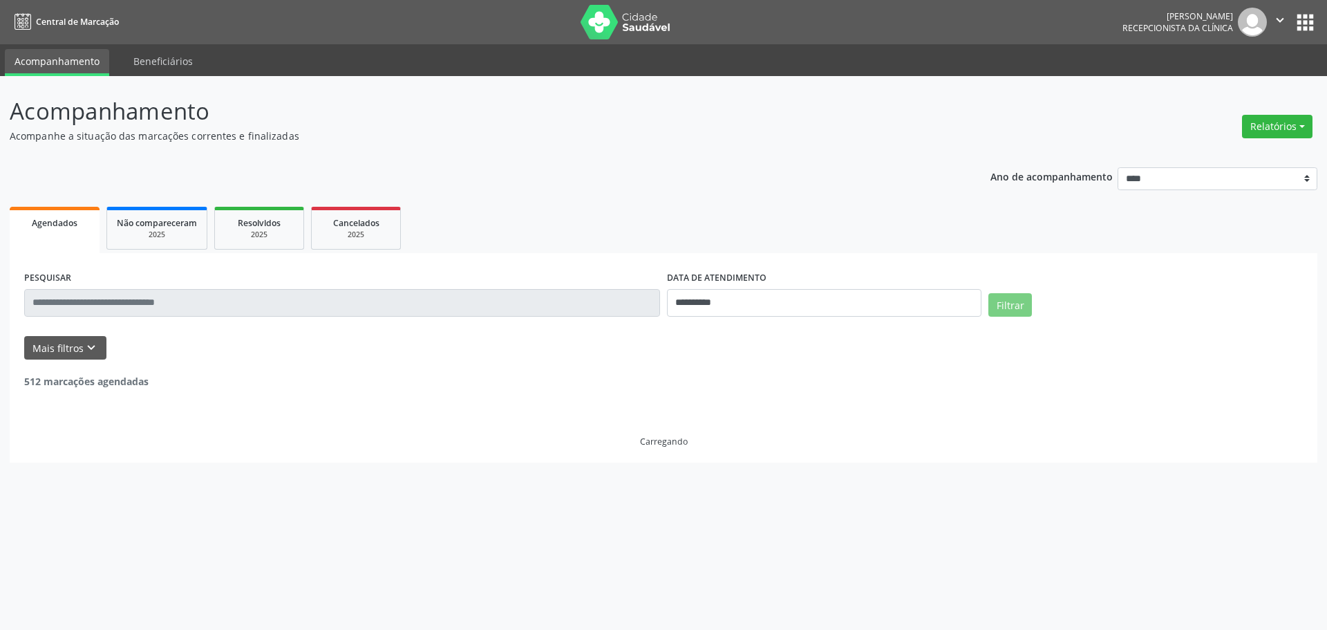 Image resolution: width=1327 pixels, height=630 pixels. What do you see at coordinates (86, 381) in the screenshot?
I see `strong: 512 marcações agendadas` at bounding box center [86, 381].